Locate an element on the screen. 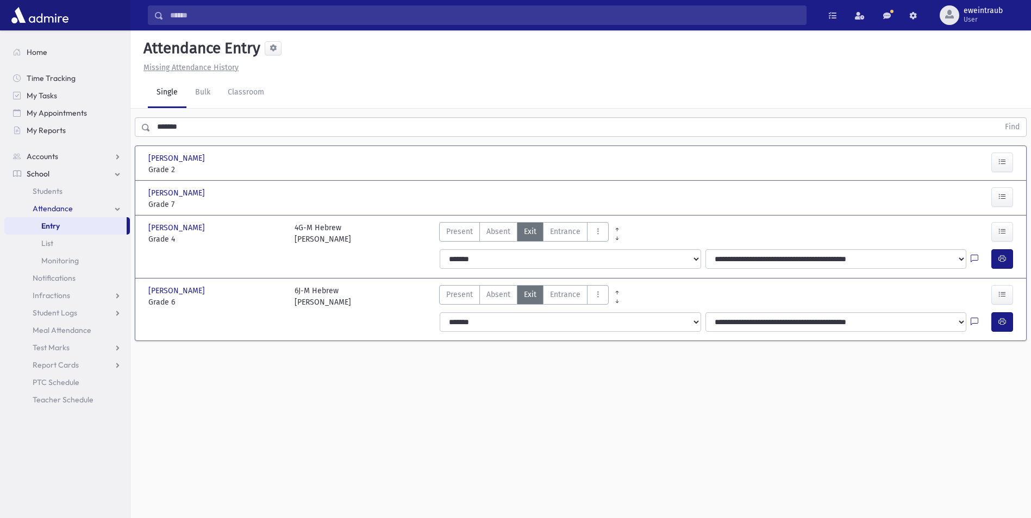 This screenshot has width=1031, height=518. u: Missing Attendance History is located at coordinates (191, 67).